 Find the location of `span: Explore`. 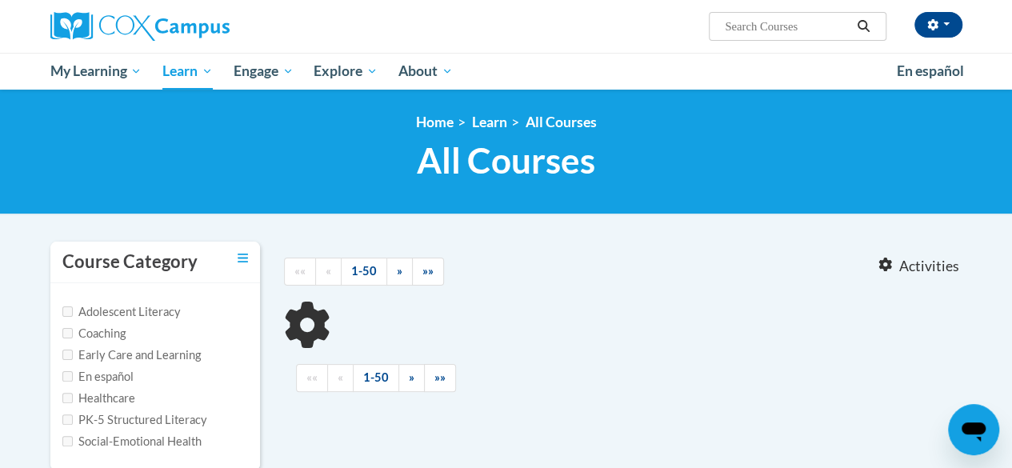

span: Explore is located at coordinates (346, 71).